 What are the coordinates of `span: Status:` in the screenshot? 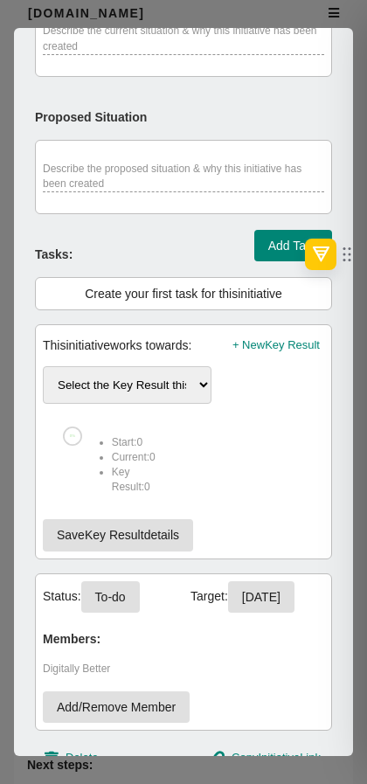 It's located at (62, 596).